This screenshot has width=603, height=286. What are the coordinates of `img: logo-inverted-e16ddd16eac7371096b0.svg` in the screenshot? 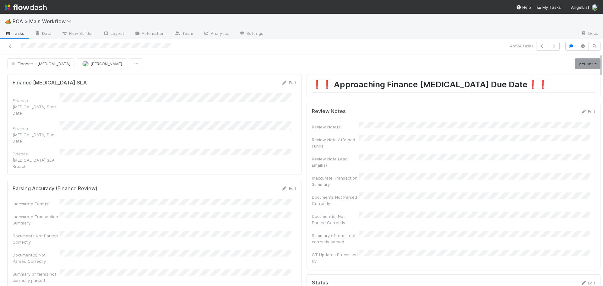 It's located at (26, 7).